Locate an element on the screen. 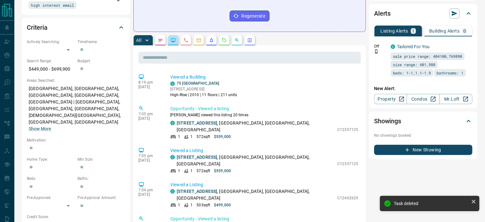 The width and height of the screenshot is (485, 222). p: Baths: is located at coordinates (101, 178).